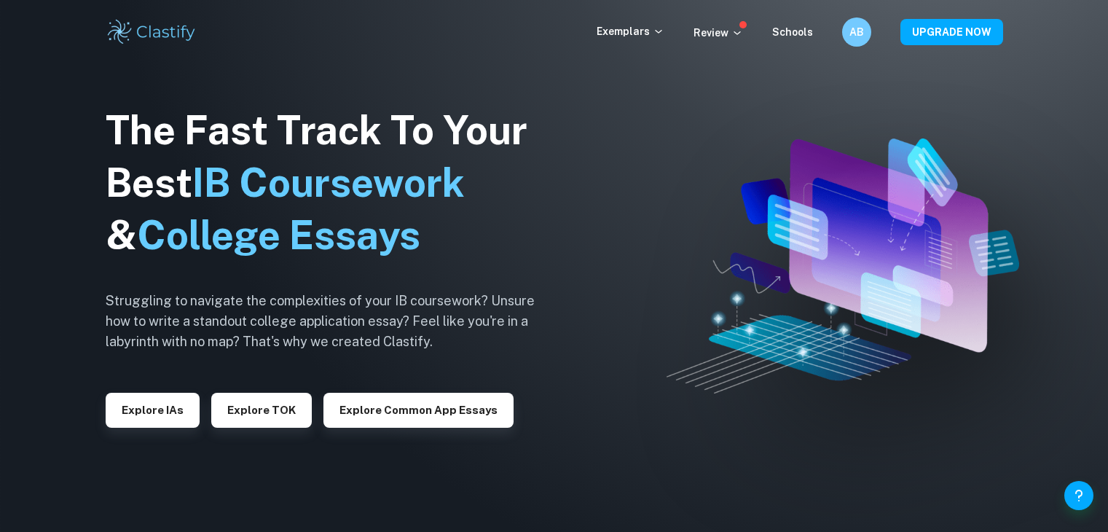 This screenshot has height=532, width=1108. I want to click on button: Explore TOK, so click(261, 410).